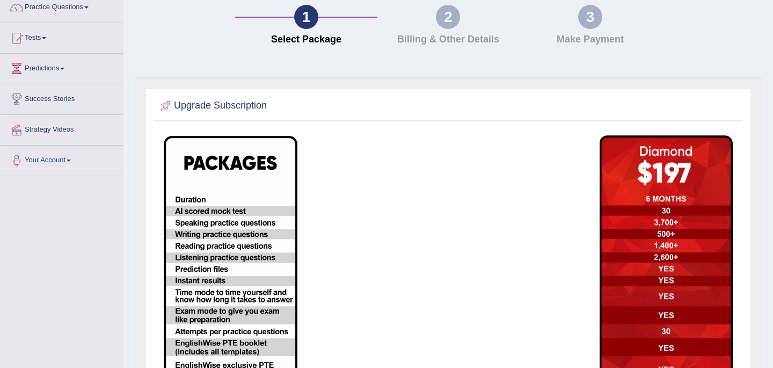  Describe the element at coordinates (448, 17) in the screenshot. I see `div: 2` at that location.